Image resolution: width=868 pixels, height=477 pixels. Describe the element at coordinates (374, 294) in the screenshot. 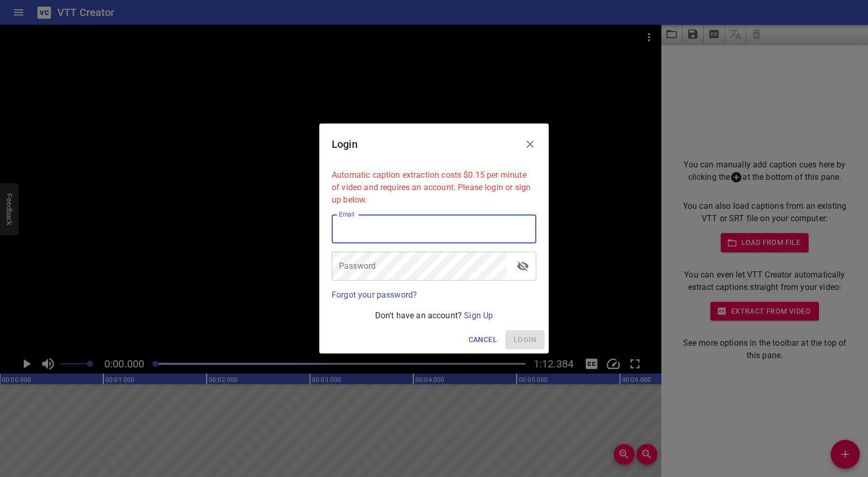

I see `a: Forgot your password?` at that location.